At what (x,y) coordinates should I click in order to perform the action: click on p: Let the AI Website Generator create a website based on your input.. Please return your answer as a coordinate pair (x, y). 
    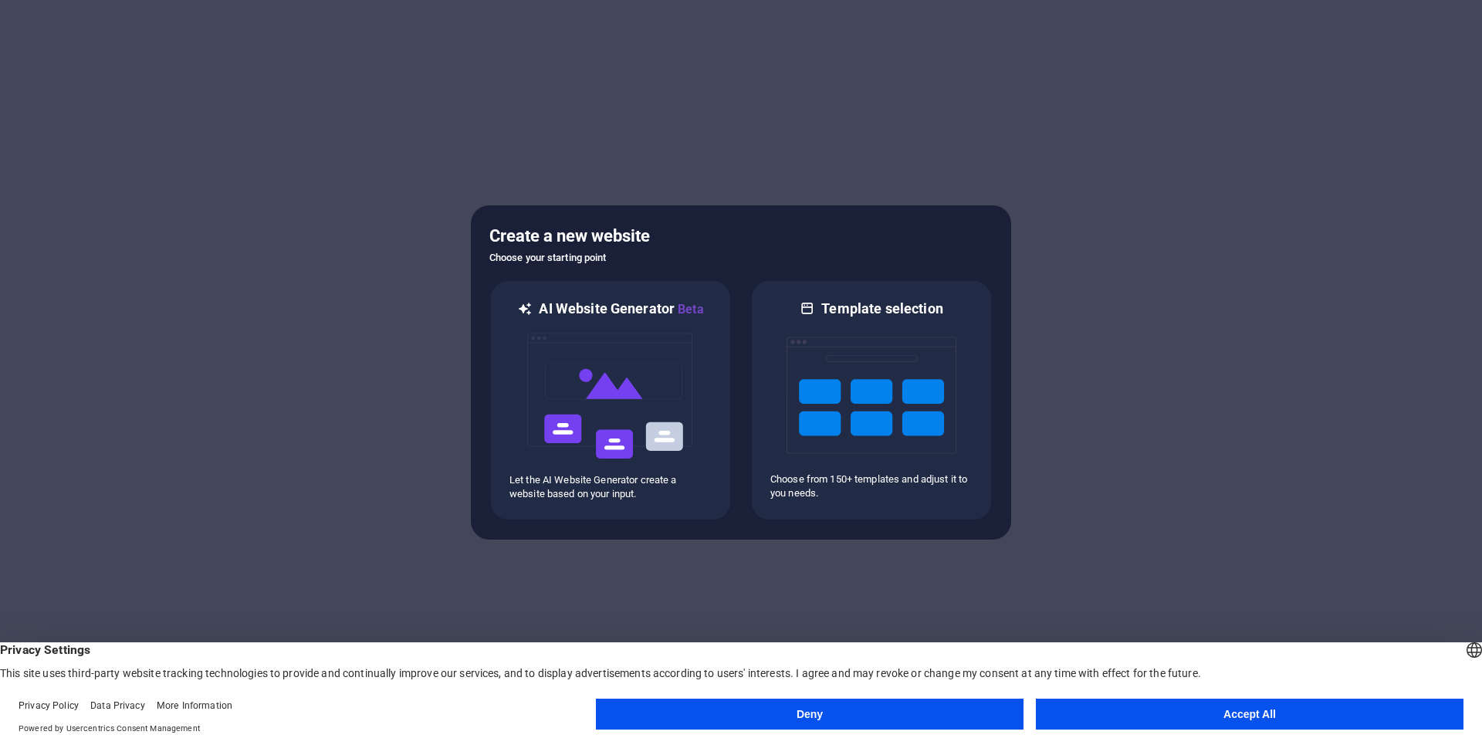
    Looking at the image, I should click on (611, 487).